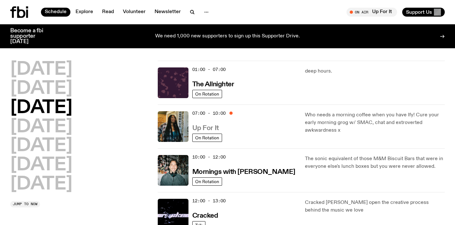 Image resolution: width=455 pixels, height=225 pixels. Describe the element at coordinates (25, 204) in the screenshot. I see `button: Jump to now` at that location.